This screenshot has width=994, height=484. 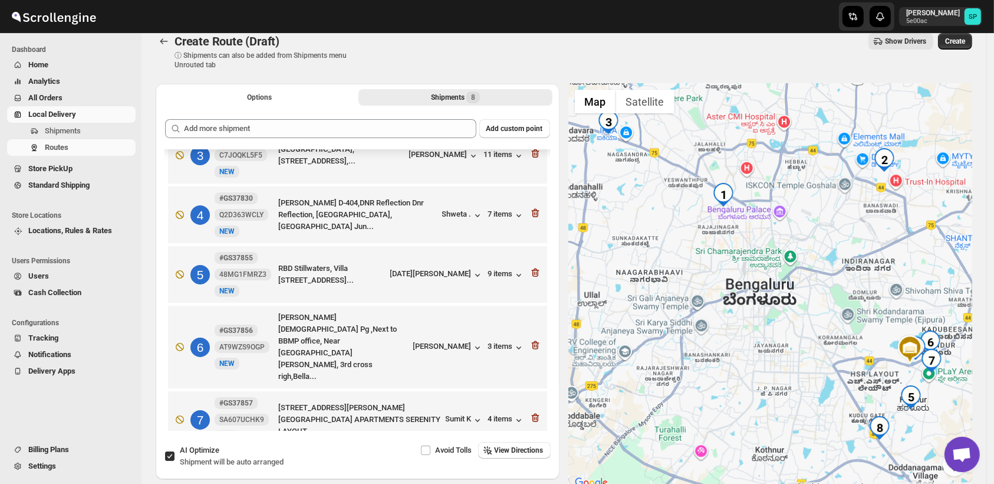 What do you see at coordinates (463, 215) in the screenshot?
I see `div: Shweta .` at bounding box center [463, 215].